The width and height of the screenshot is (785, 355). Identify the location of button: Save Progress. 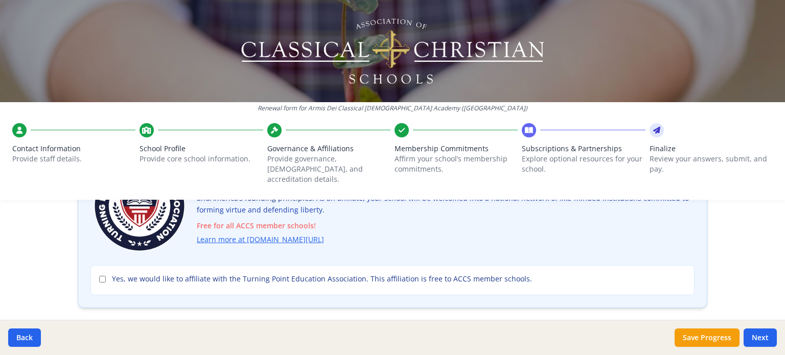
(707, 338).